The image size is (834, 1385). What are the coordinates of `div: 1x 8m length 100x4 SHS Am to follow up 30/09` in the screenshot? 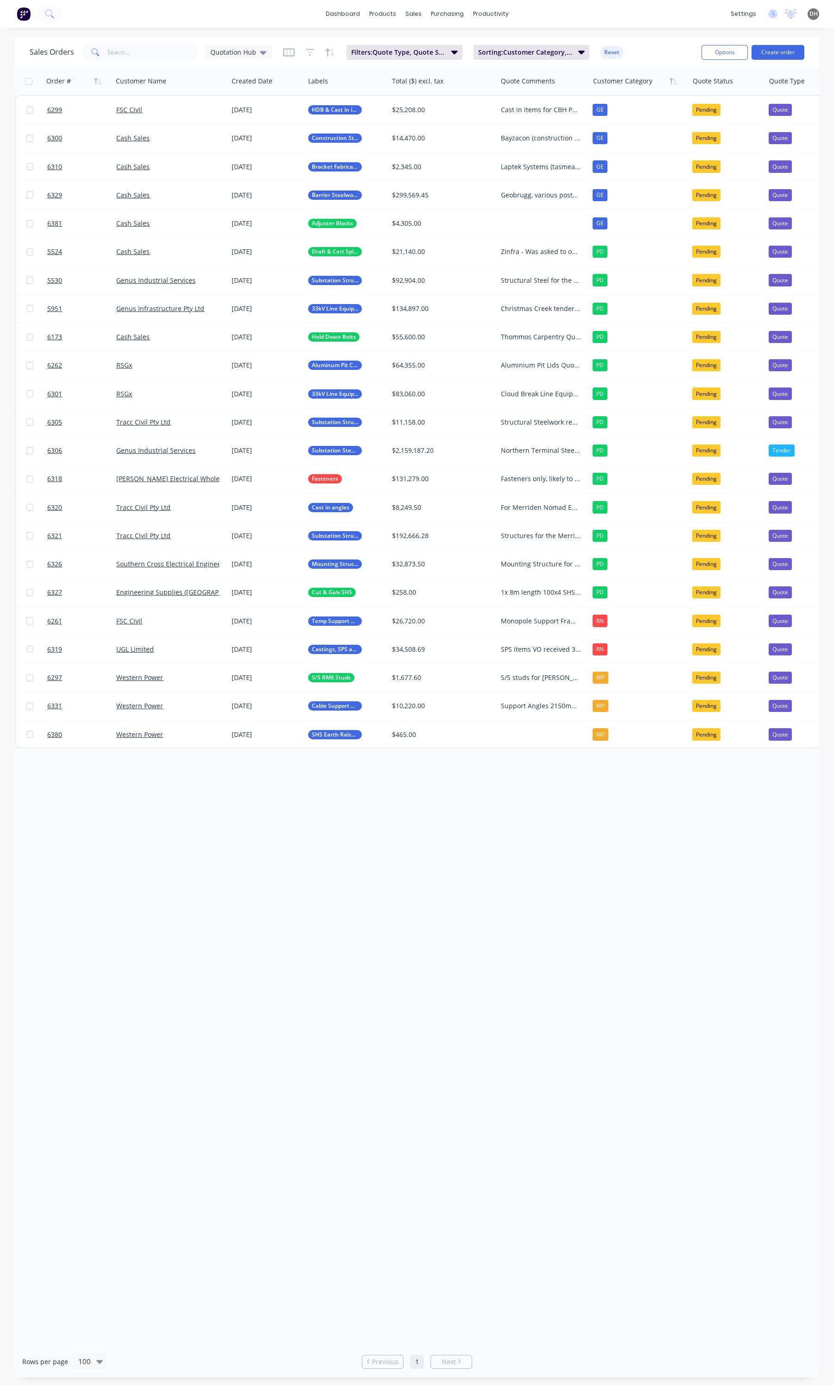 It's located at (541, 592).